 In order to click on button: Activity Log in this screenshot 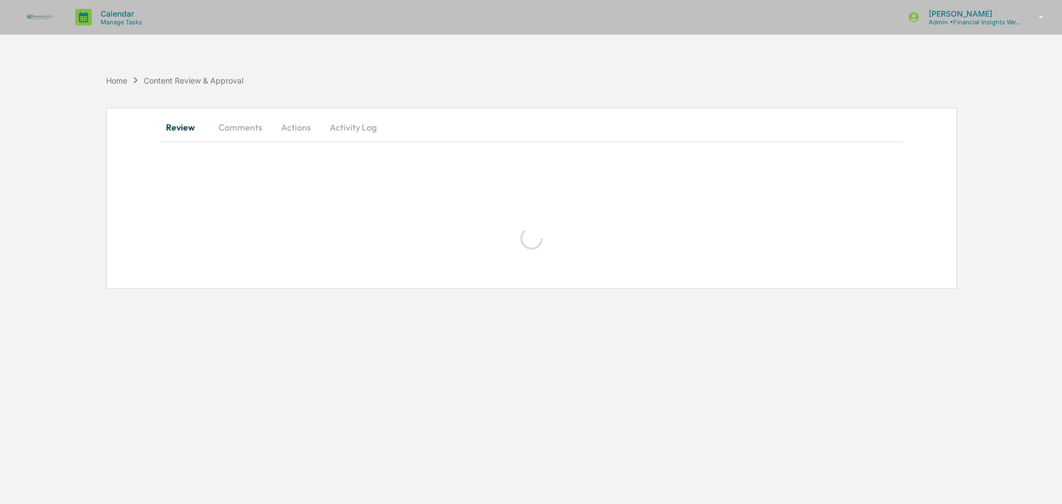, I will do `click(353, 127)`.